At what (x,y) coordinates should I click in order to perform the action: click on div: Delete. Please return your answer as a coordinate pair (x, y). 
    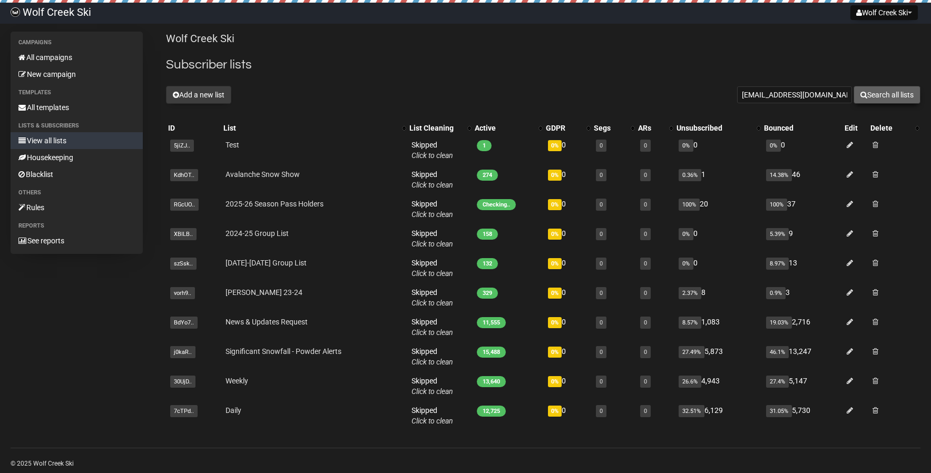
    Looking at the image, I should click on (890, 128).